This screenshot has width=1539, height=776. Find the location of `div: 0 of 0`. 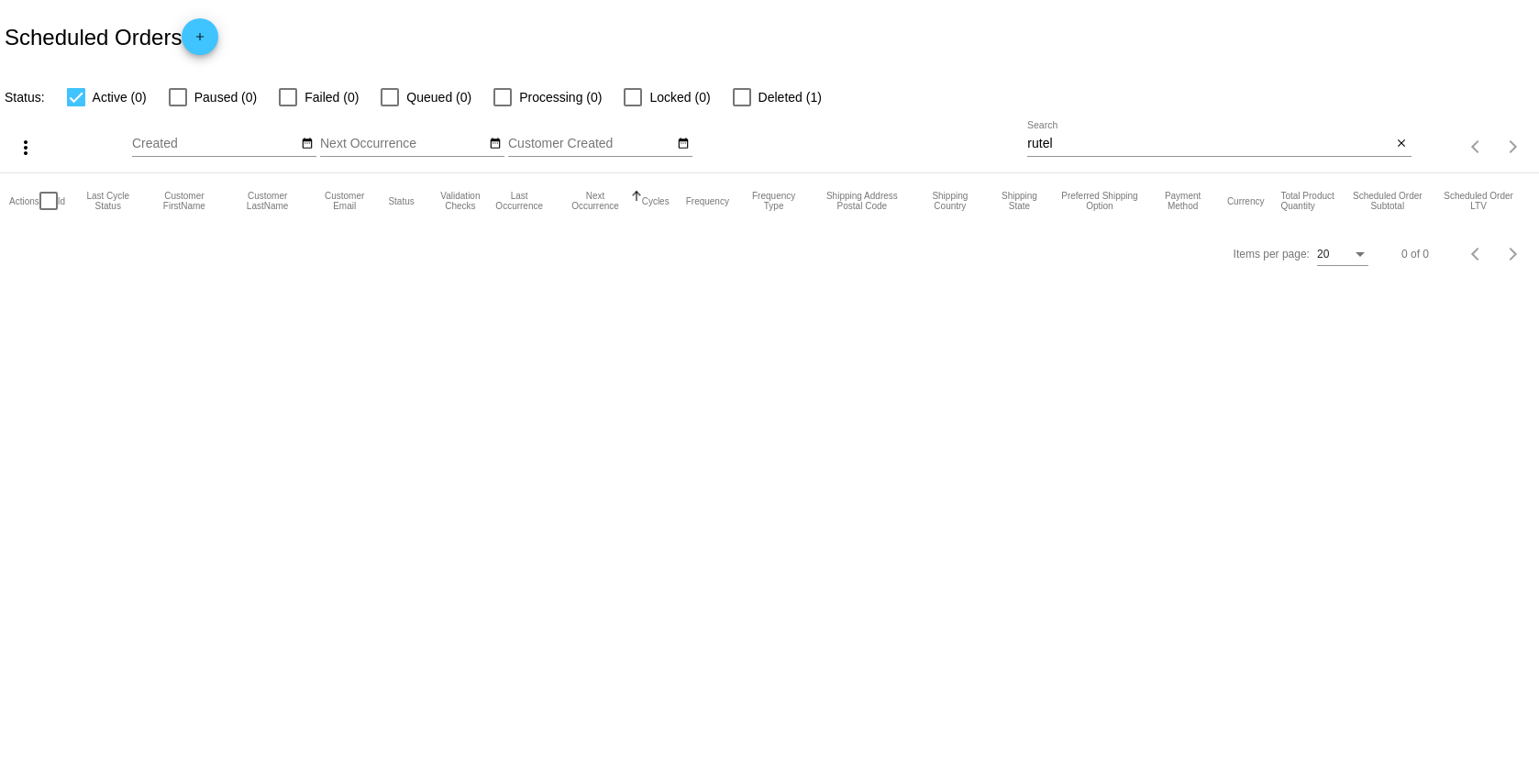

div: 0 of 0 is located at coordinates (1415, 254).